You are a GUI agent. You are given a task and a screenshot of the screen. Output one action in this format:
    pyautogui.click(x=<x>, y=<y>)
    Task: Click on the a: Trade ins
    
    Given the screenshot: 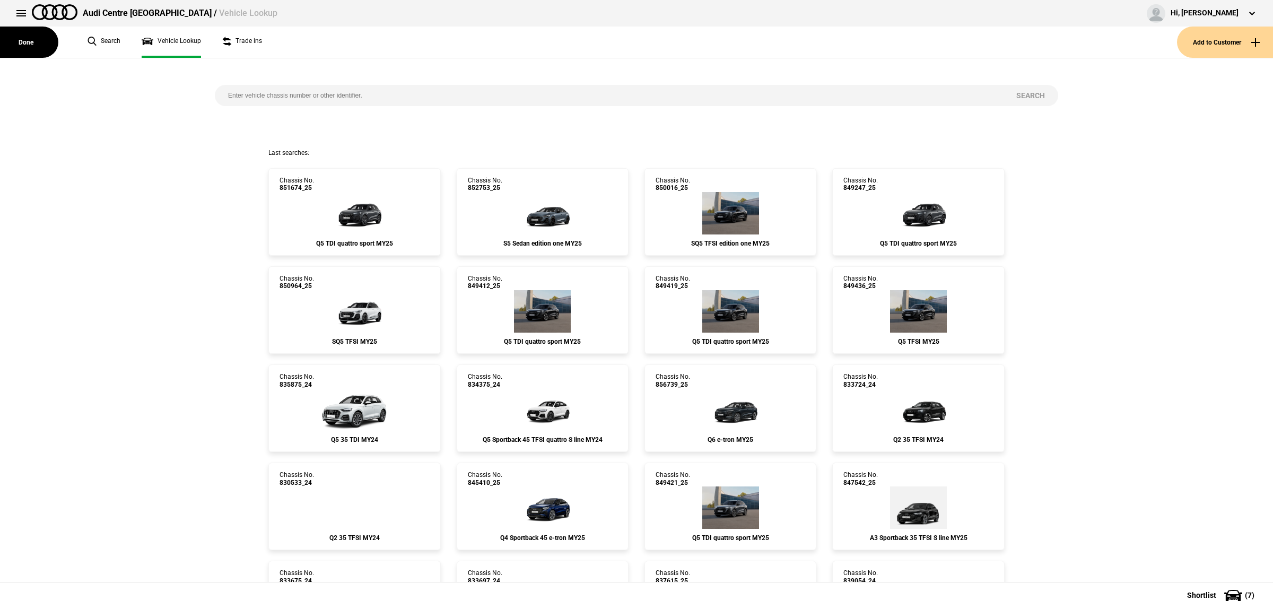 What is the action you would take?
    pyautogui.click(x=242, y=42)
    